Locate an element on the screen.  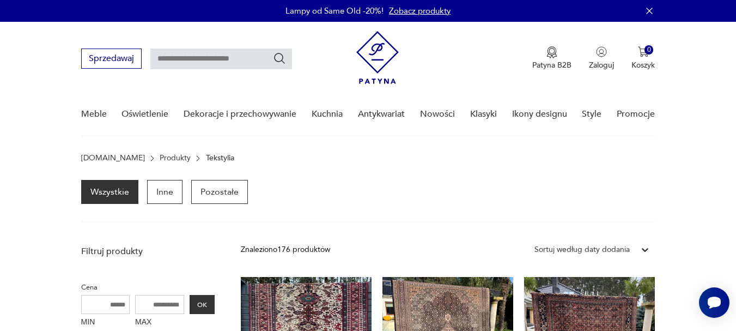
p: Patyna B2B is located at coordinates (552, 65).